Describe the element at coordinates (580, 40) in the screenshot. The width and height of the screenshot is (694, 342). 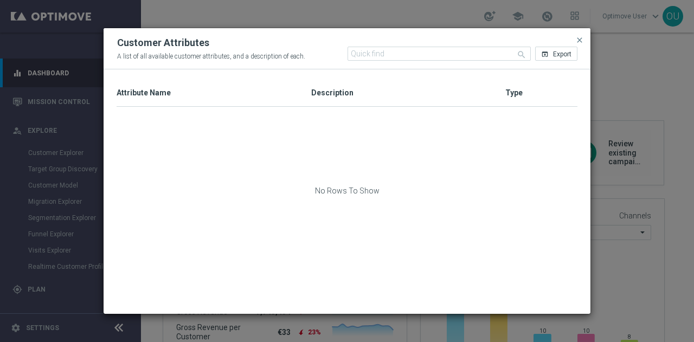
I see `span: close` at that location.